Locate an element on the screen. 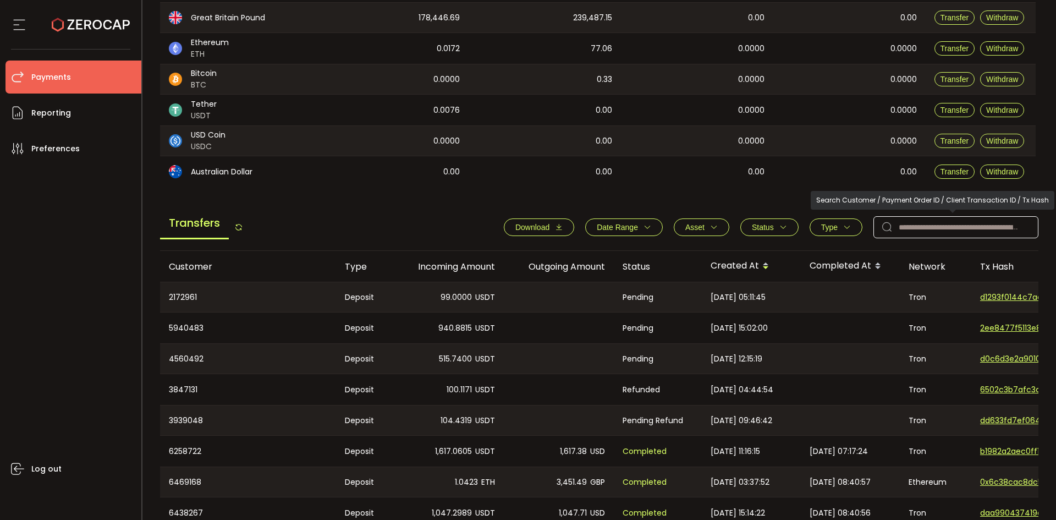  span: USD is located at coordinates (597, 513).